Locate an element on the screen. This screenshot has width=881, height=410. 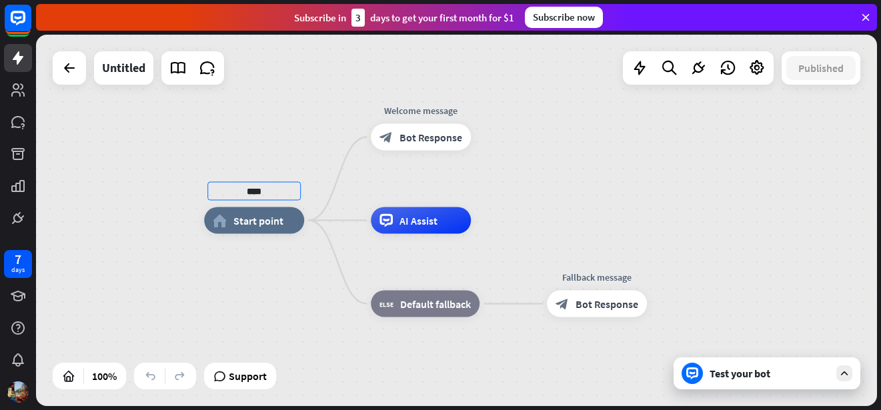
div: Subscribe now is located at coordinates (563, 17).